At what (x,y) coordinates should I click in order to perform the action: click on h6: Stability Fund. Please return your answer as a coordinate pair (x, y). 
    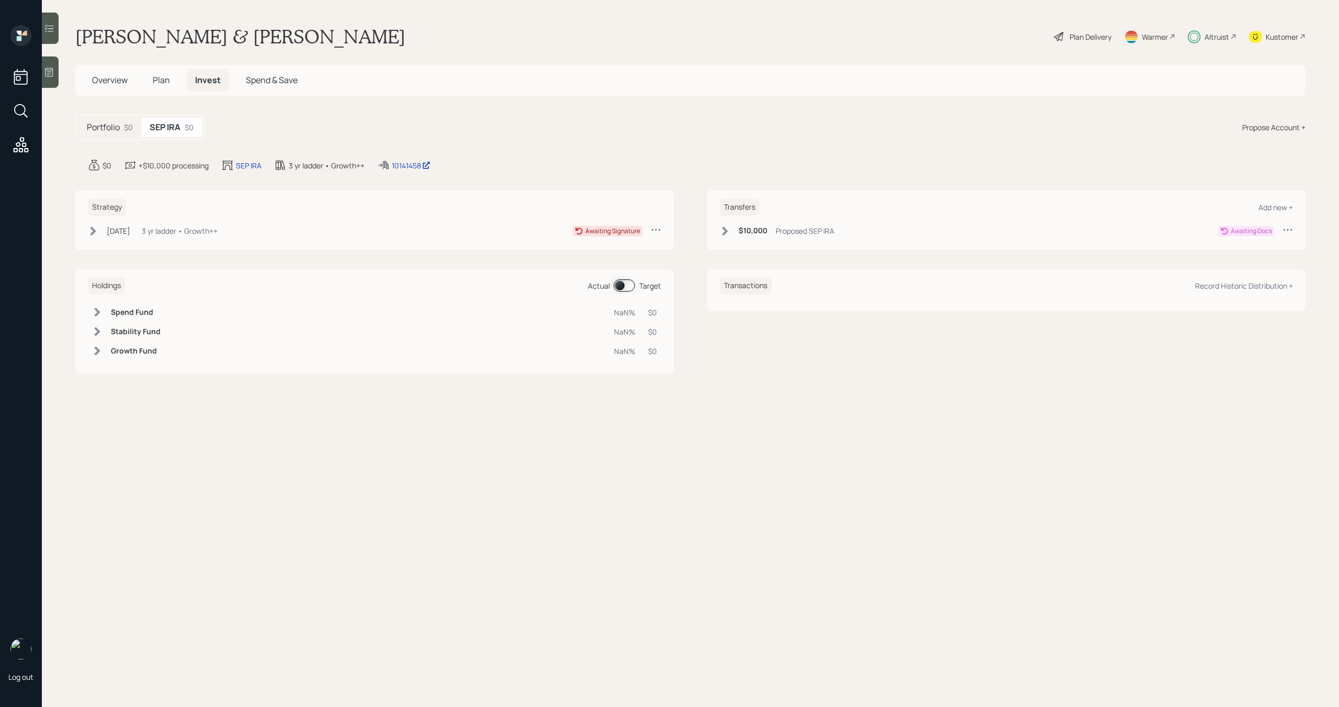
    Looking at the image, I should click on (136, 332).